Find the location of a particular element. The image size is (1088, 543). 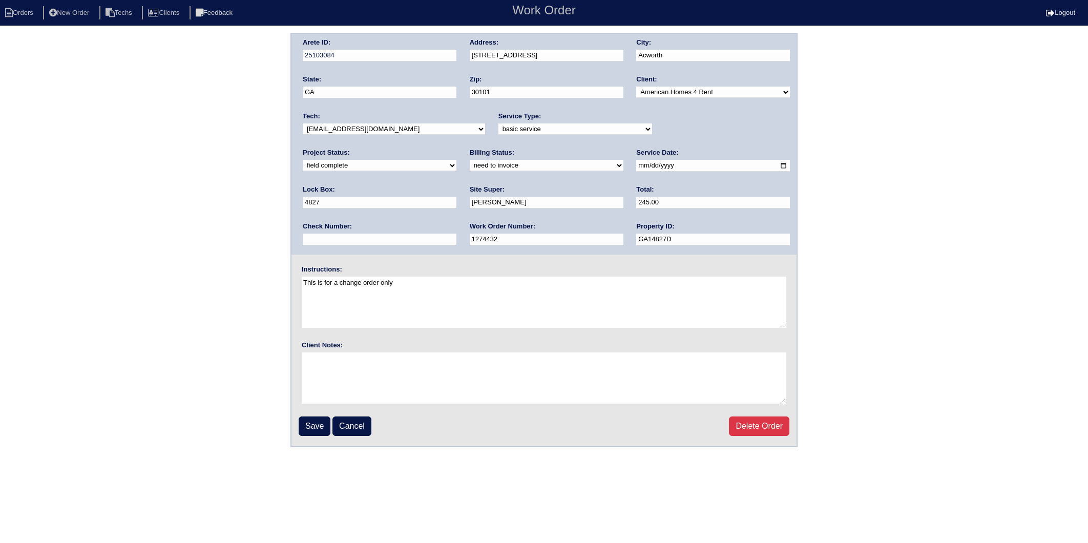

label: Check Number: is located at coordinates (327, 226).